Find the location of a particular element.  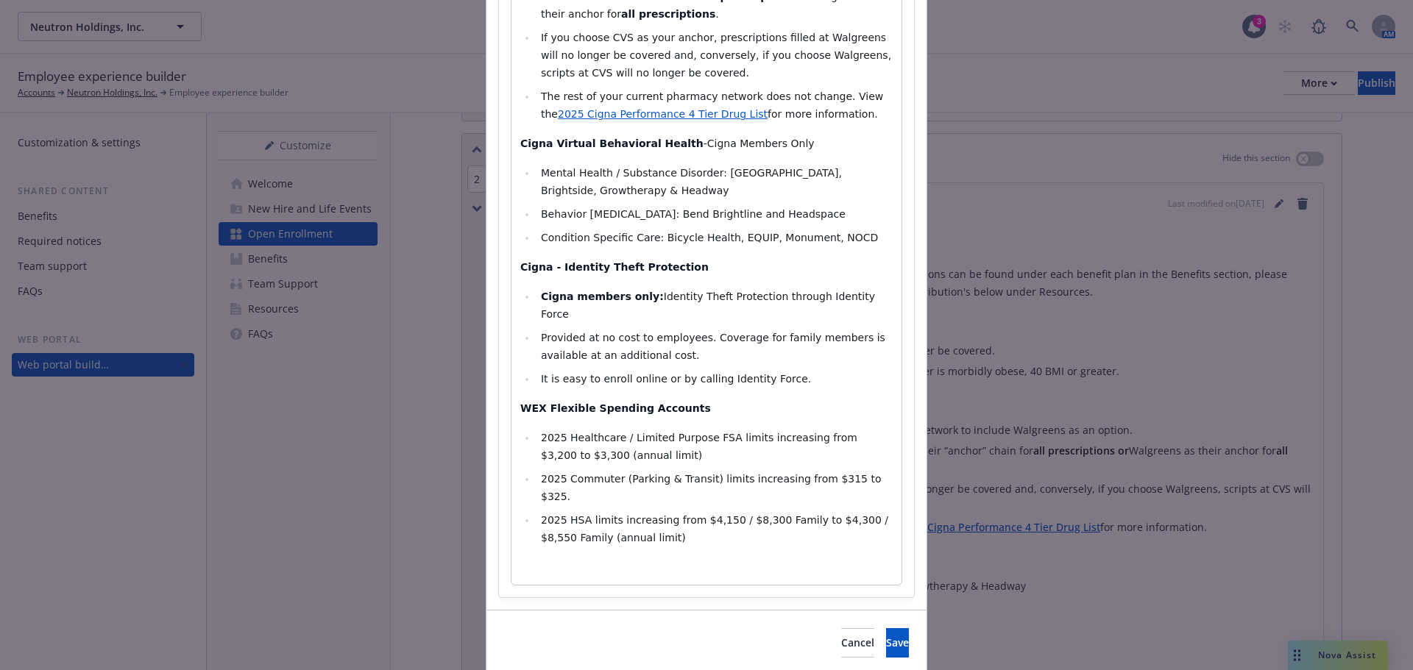

span: for more information. is located at coordinates (823, 114).